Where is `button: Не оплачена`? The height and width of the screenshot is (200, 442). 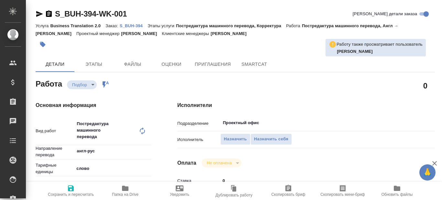 button: Не оплачена is located at coordinates (219, 162).